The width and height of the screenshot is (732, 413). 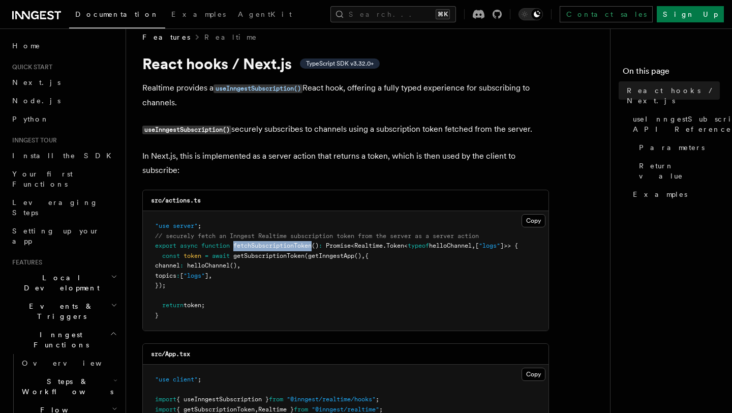 What do you see at coordinates (74, 363) in the screenshot?
I see `span: Overview` at bounding box center [74, 363].